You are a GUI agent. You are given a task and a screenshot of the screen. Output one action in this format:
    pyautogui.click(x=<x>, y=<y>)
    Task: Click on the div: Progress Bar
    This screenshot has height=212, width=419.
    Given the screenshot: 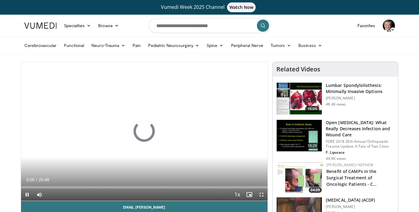 What is the action you would take?
    pyautogui.click(x=145, y=187)
    